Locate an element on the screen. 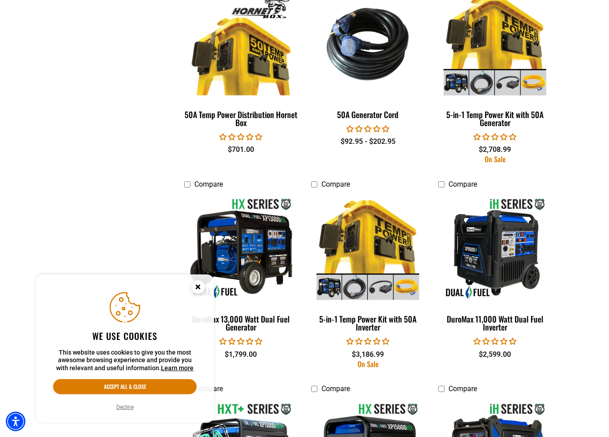  img: DuroMax 11,000 Watt Dual Fuel Inverter is located at coordinates (495, 249).